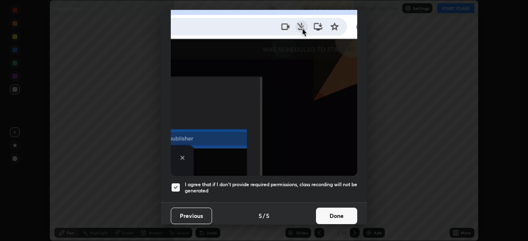 This screenshot has height=241, width=528. I want to click on h5: I agree that if I don't provide required permissions, class recording will not be generated, so click(271, 188).